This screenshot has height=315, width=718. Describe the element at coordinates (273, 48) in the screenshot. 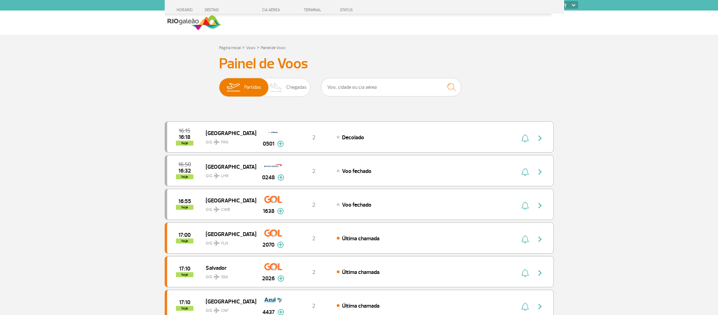

I see `a: Painel de Voos` at that location.